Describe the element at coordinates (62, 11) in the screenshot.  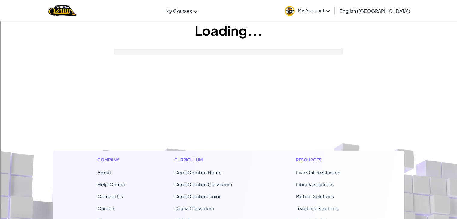
I see `img: Home` at that location.